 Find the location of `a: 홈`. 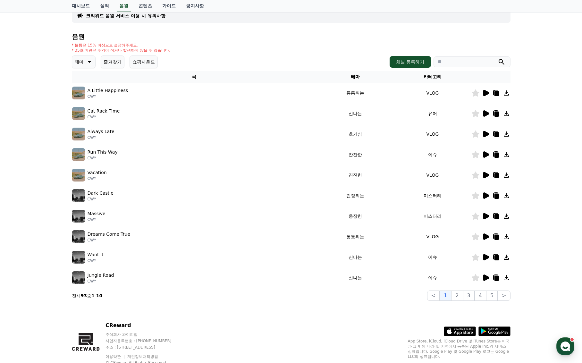

a: 홈 is located at coordinates (22, 211).